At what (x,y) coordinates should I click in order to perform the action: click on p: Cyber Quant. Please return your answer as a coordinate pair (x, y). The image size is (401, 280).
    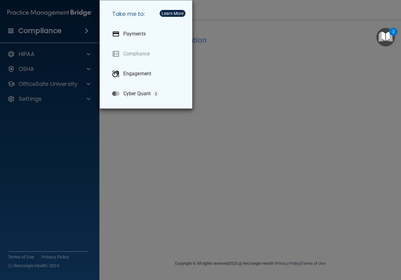
    Looking at the image, I should click on (137, 94).